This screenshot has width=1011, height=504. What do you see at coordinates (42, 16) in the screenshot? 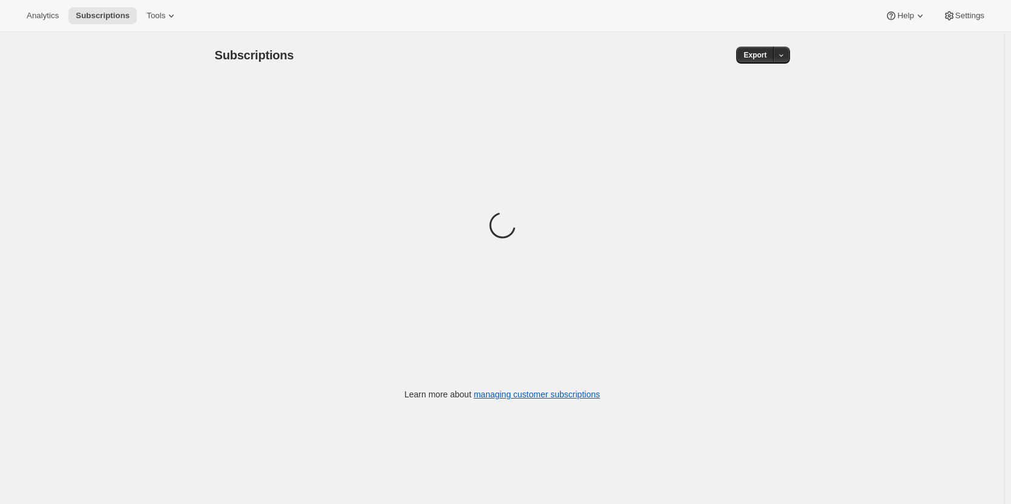
I see `button: Analytics` at bounding box center [42, 16].